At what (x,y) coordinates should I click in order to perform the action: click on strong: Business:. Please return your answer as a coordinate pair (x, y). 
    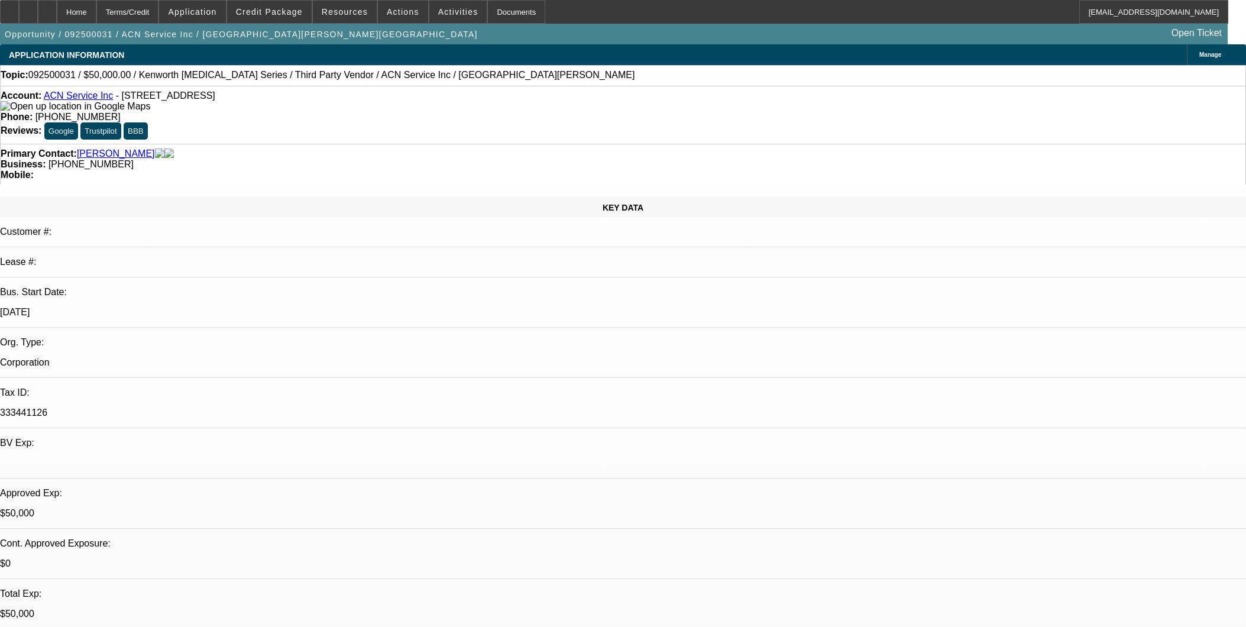
    Looking at the image, I should click on (23, 164).